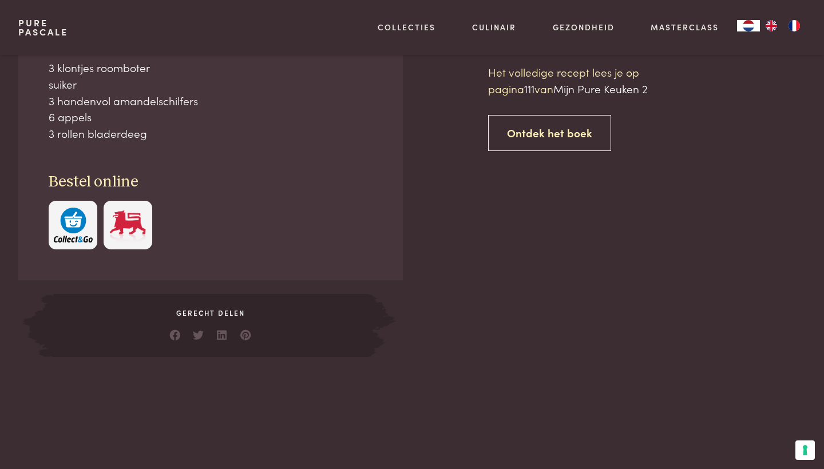 The width and height of the screenshot is (824, 469). I want to click on img: Delhaize, so click(128, 225).